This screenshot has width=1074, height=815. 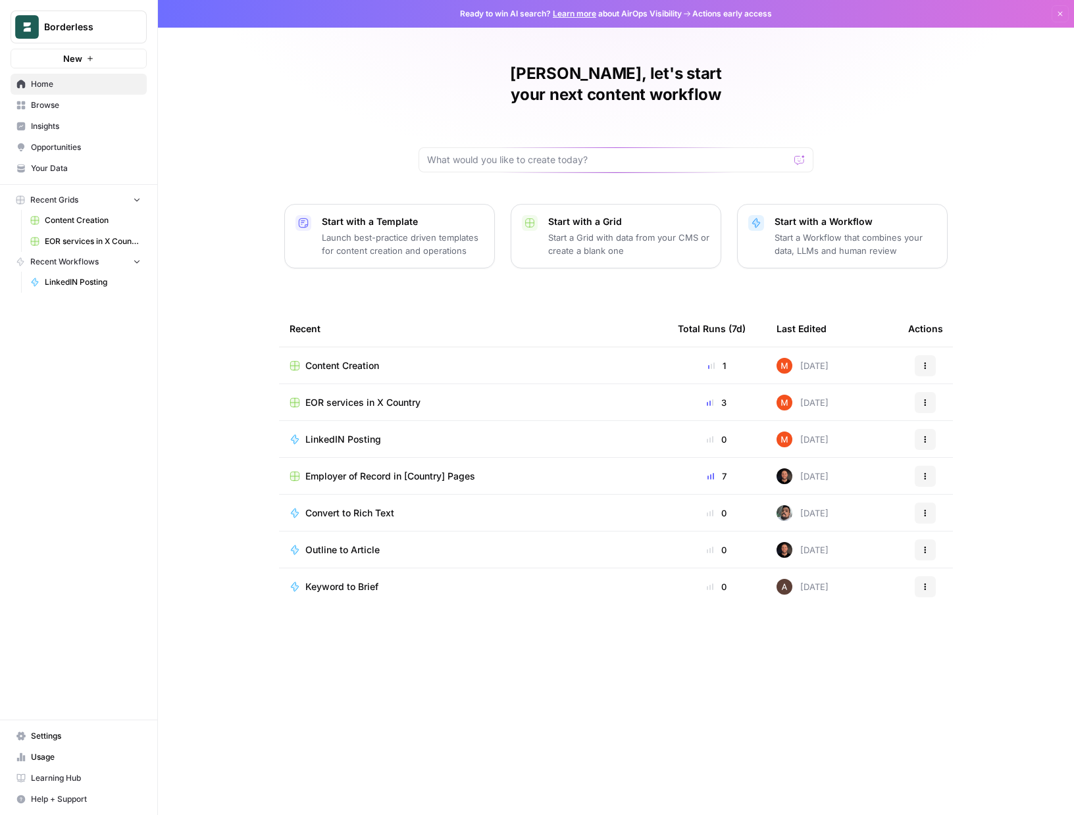 What do you see at coordinates (390, 236) in the screenshot?
I see `button: Start with a TemplateLaunch best-practice driven templates for content creation and operations` at bounding box center [390, 236].